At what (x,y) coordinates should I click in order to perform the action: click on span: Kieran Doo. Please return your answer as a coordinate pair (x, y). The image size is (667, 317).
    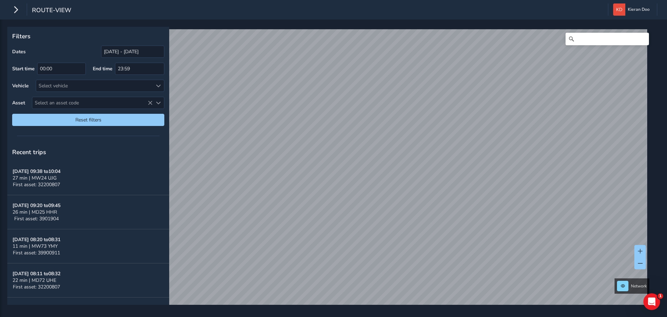
    Looking at the image, I should click on (639, 9).